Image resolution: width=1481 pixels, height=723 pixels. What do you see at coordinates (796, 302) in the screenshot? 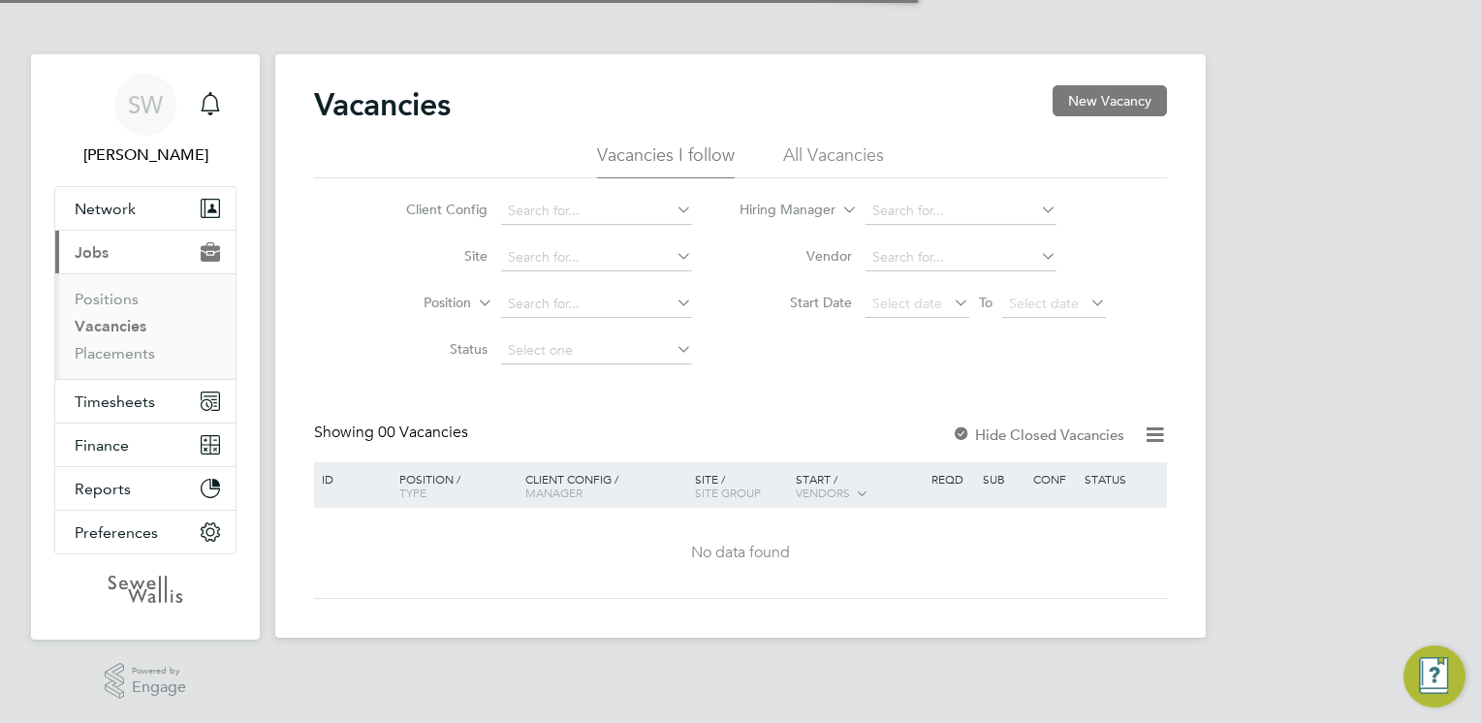
I see `label: Start Date` at bounding box center [796, 302].